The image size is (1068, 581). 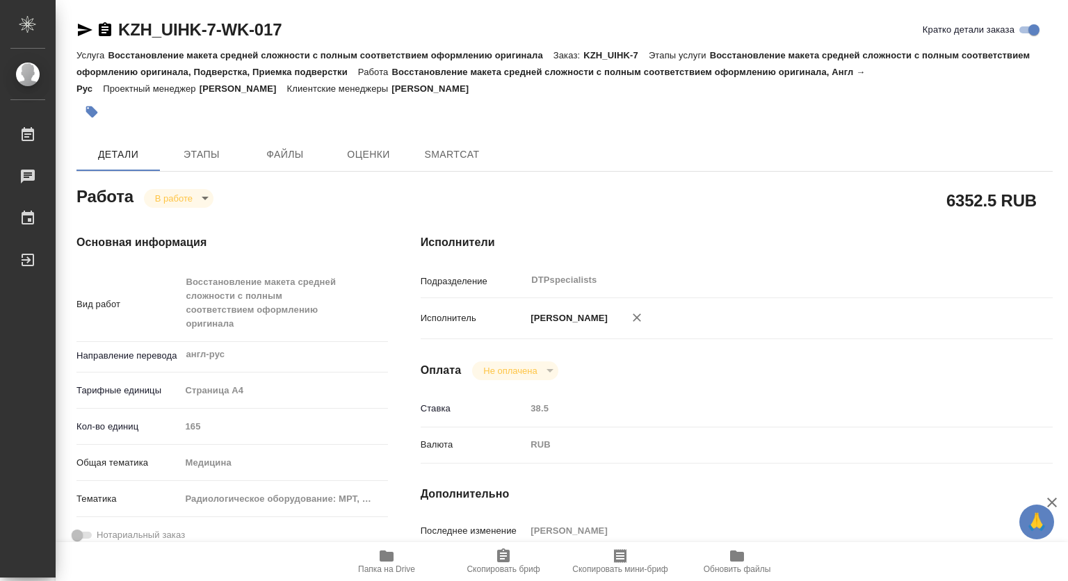 What do you see at coordinates (285, 154) in the screenshot?
I see `span: Файлы` at bounding box center [285, 154].